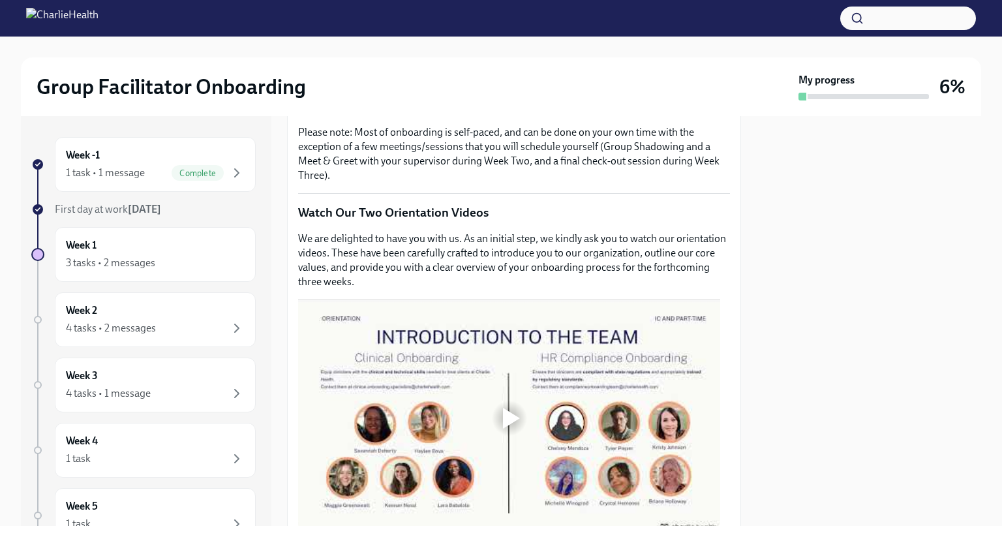  I want to click on div: 1 task • 1 message, so click(105, 173).